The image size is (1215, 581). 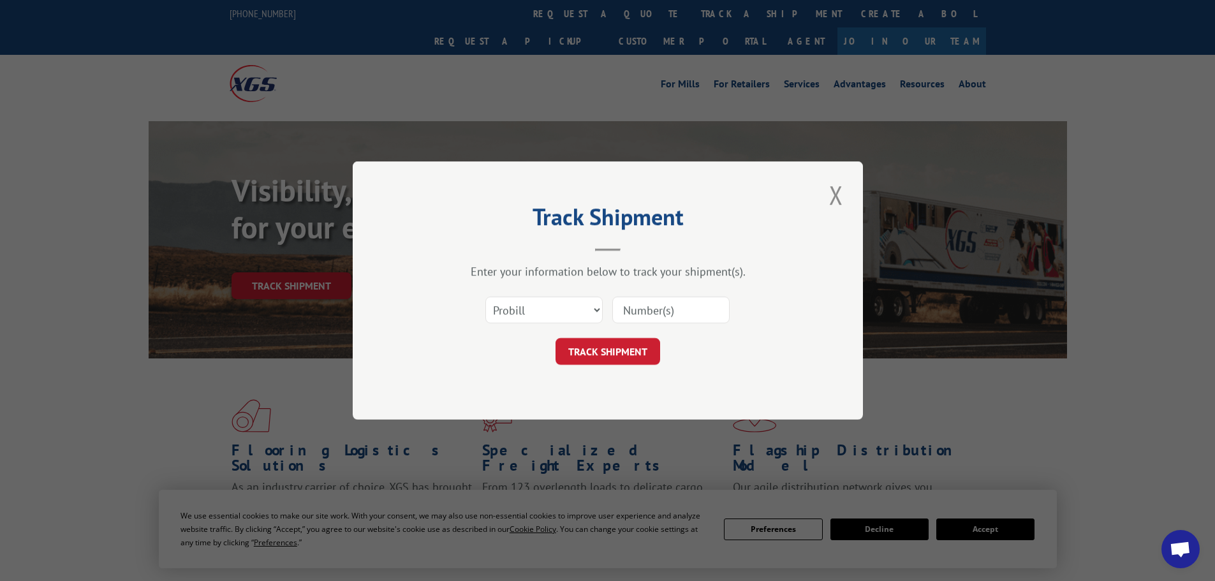 What do you see at coordinates (608, 351) in the screenshot?
I see `button: TRACK SHIPMENT` at bounding box center [608, 351].